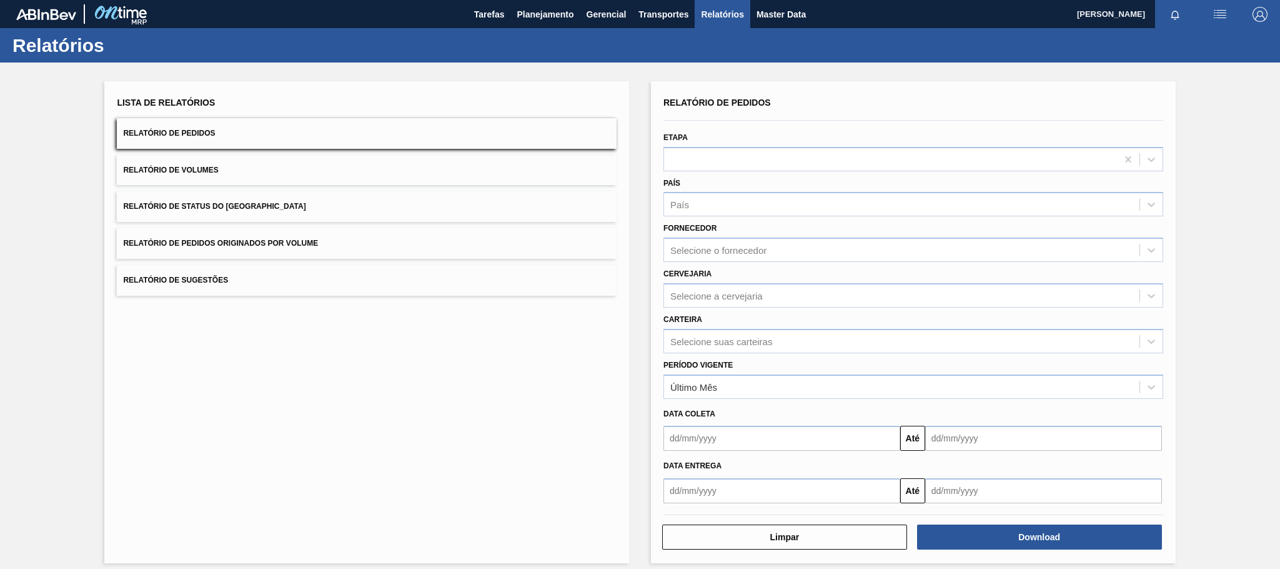 The image size is (1280, 569). Describe the element at coordinates (176, 280) in the screenshot. I see `span: Relatório de Sugestões` at that location.